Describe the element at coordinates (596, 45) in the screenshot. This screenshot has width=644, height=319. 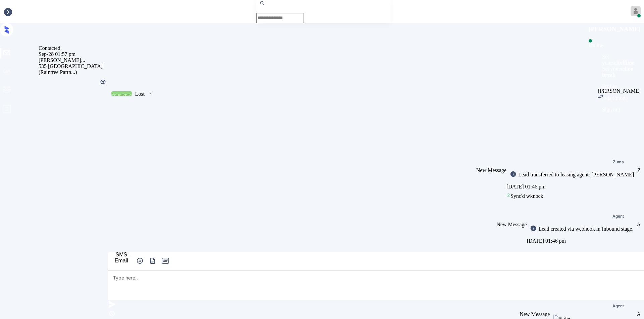
I see `output: Online` at that location.